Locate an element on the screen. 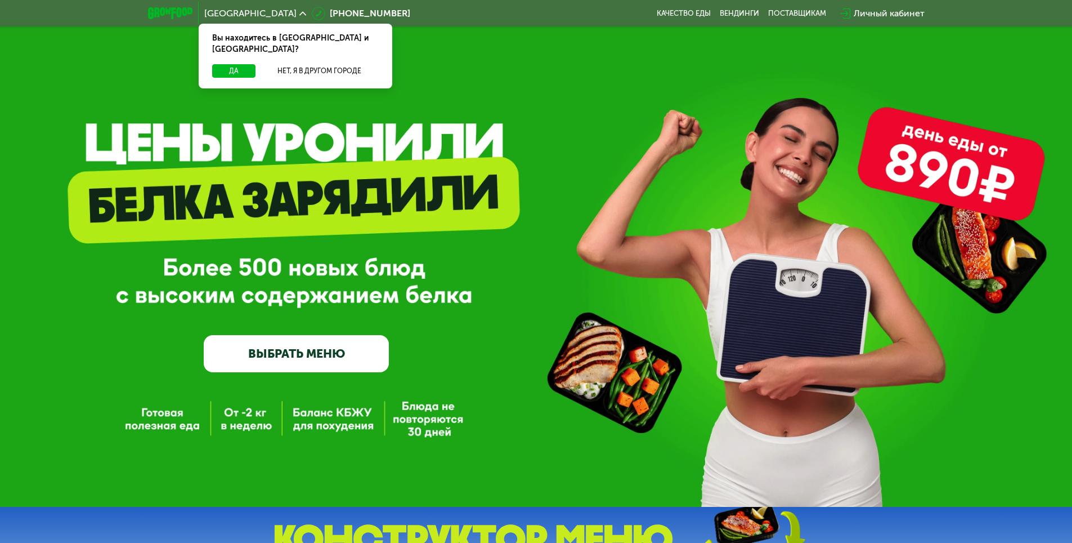 The height and width of the screenshot is (543, 1072). div: Личный кабинет is located at coordinates (889, 14).